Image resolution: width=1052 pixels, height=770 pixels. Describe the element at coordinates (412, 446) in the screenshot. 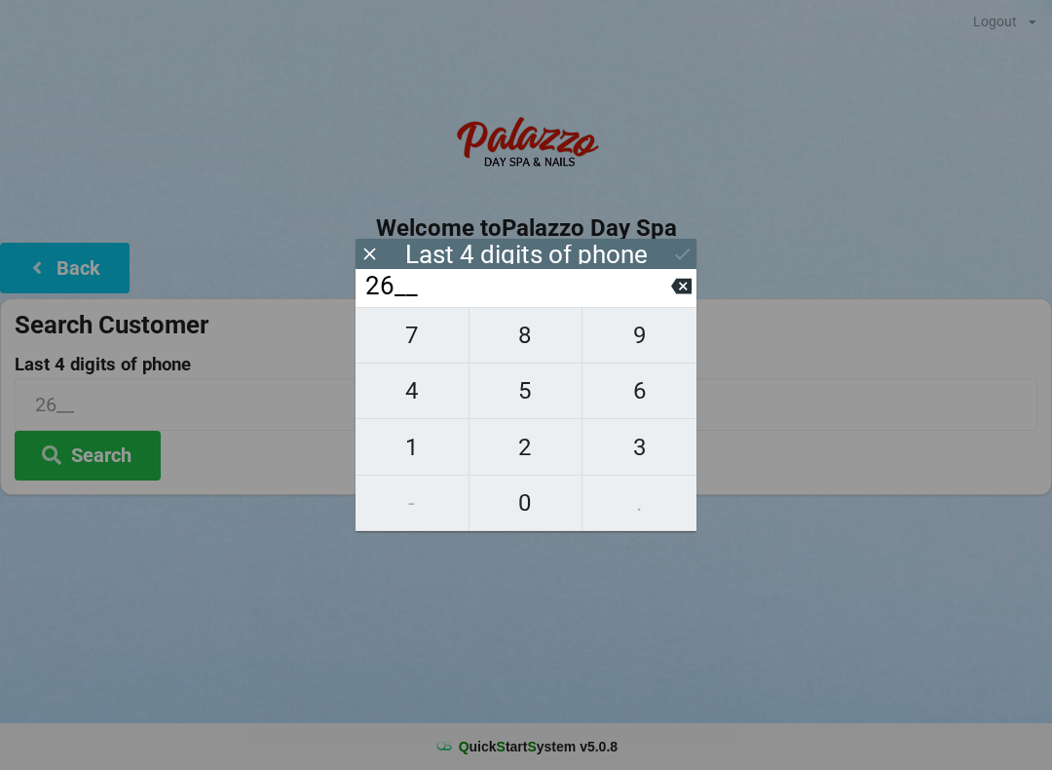

I see `button: 1` at that location.